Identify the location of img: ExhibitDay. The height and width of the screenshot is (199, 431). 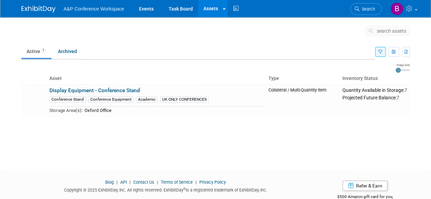
(38, 9).